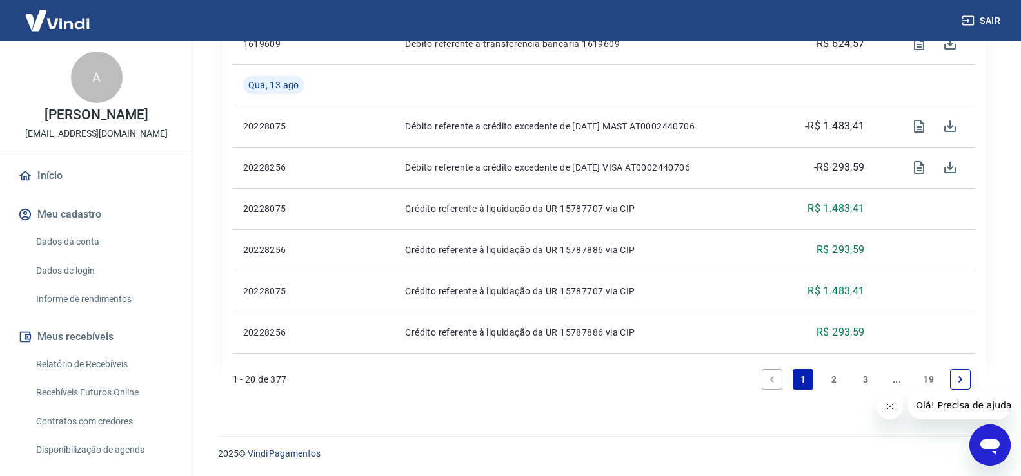  I want to click on button: Meu cadastro, so click(96, 215).